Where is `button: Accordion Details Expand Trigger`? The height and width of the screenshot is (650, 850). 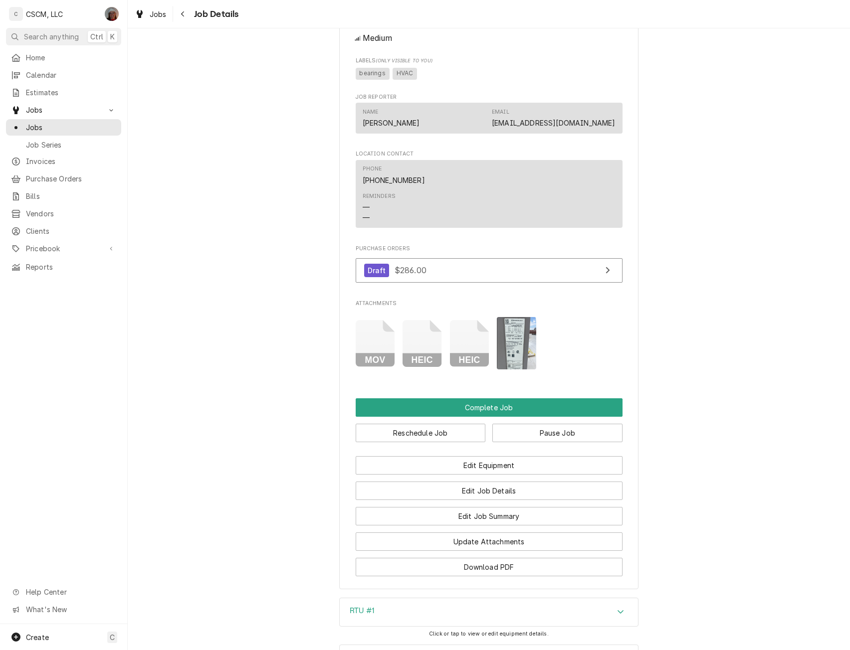
button: Accordion Details Expand Trigger is located at coordinates (489, 612).